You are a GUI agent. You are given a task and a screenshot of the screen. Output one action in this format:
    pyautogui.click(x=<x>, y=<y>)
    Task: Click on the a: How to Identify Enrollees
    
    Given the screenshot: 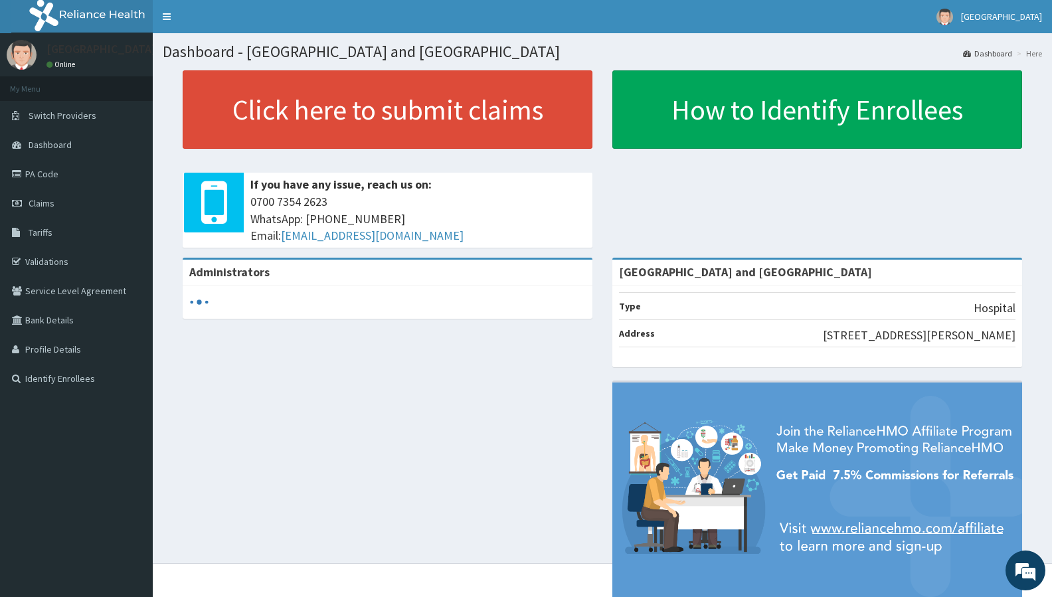 What is the action you would take?
    pyautogui.click(x=817, y=110)
    